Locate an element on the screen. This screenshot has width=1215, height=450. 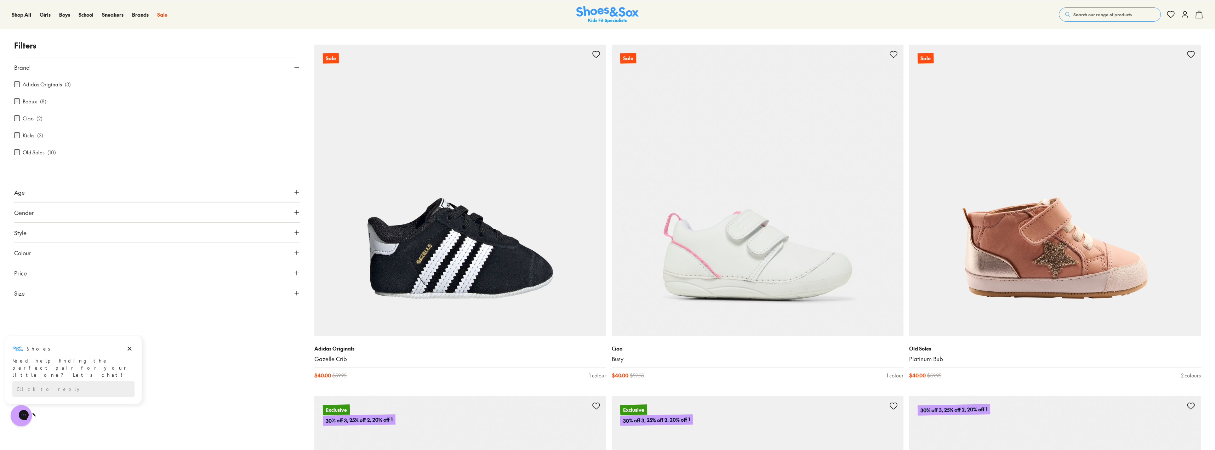
div: 2 colours is located at coordinates (1191, 375).